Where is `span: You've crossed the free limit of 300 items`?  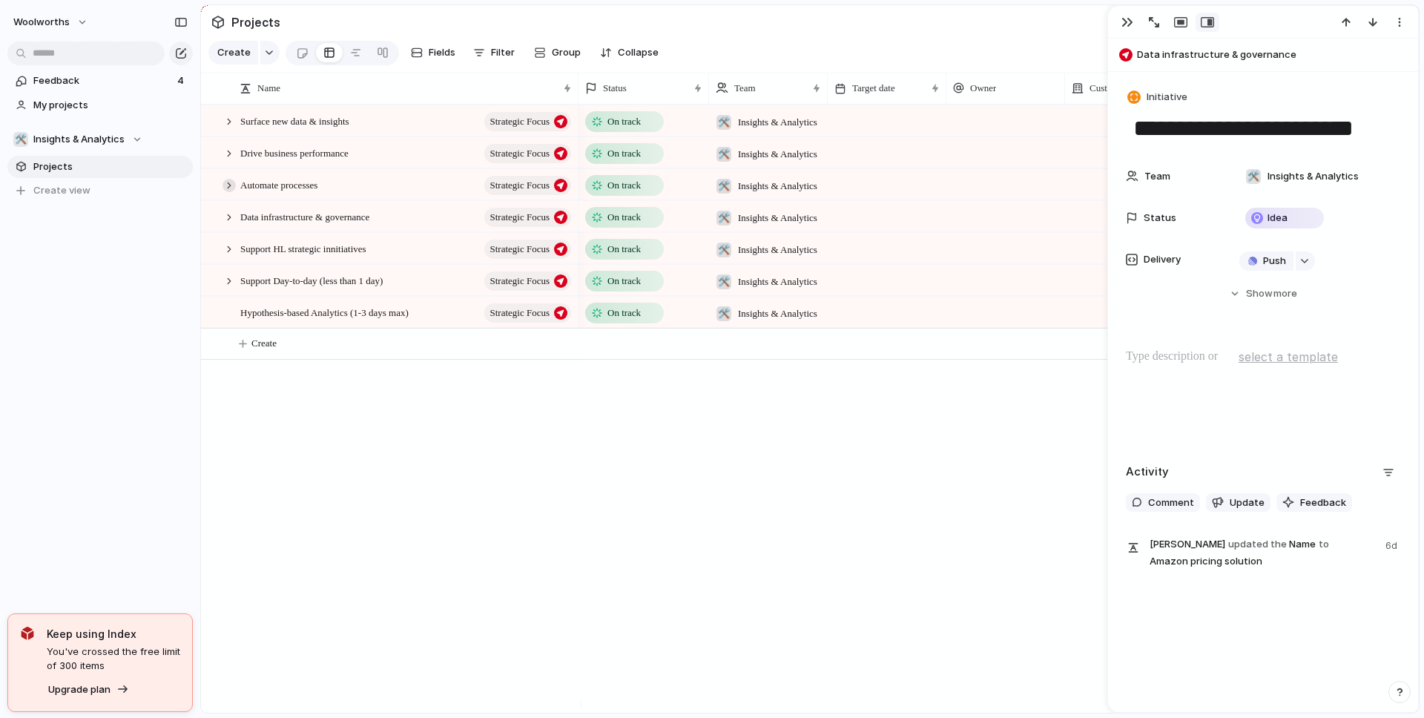
span: You've crossed the free limit of 300 items is located at coordinates (113, 658).